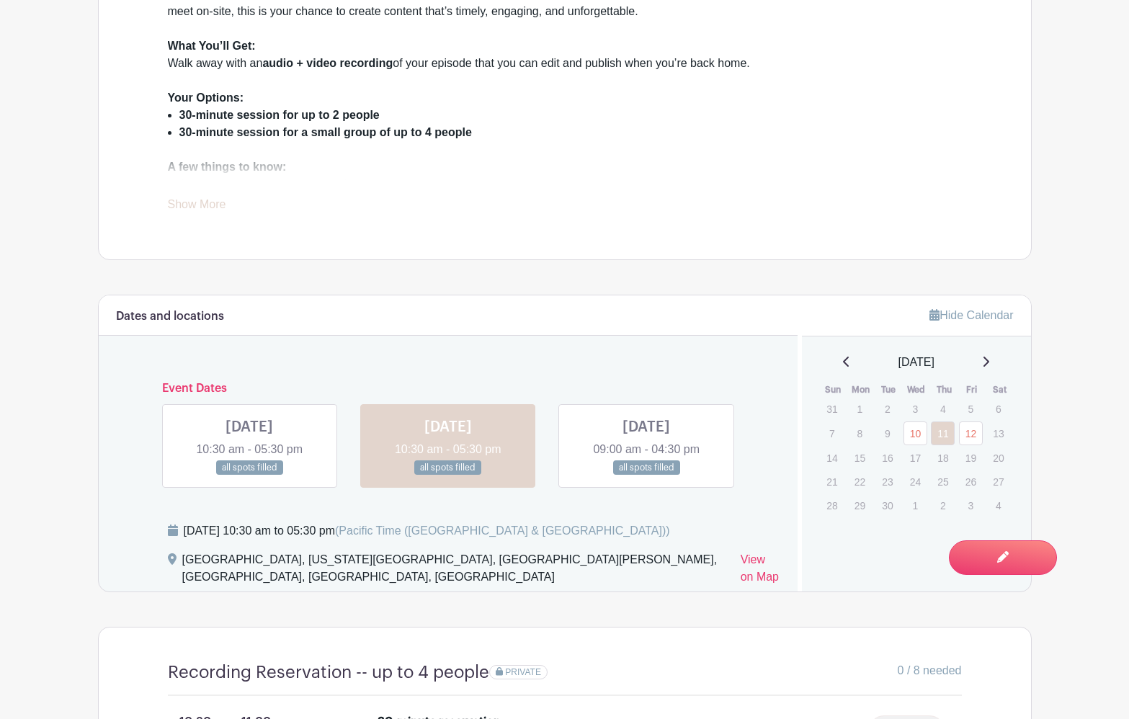 The width and height of the screenshot is (1129, 719). Describe the element at coordinates (212, 45) in the screenshot. I see `strong: What You’ll Get:` at that location.